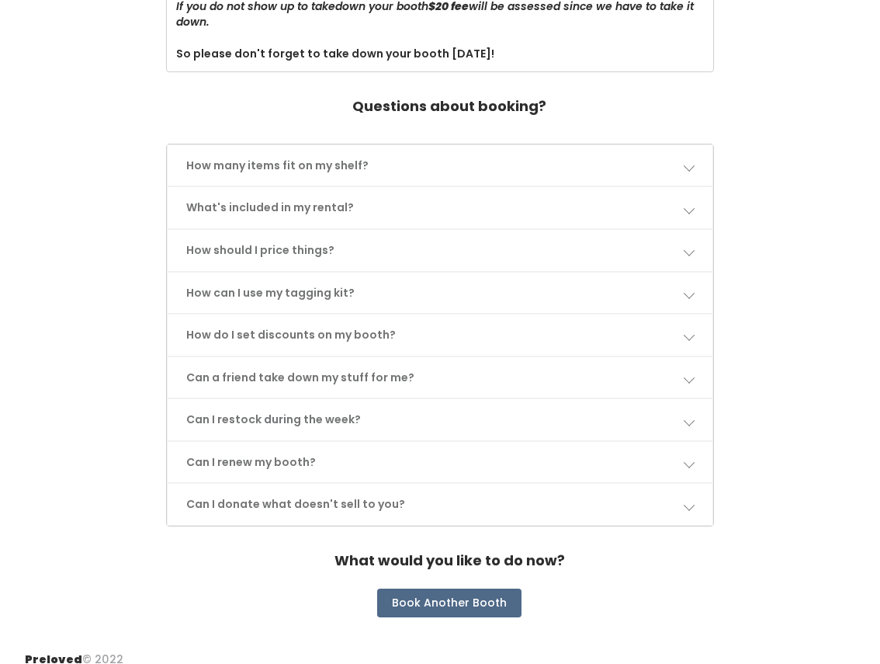 The width and height of the screenshot is (880, 664). What do you see at coordinates (439, 462) in the screenshot?
I see `a: Can I renew my booth?` at bounding box center [439, 462].